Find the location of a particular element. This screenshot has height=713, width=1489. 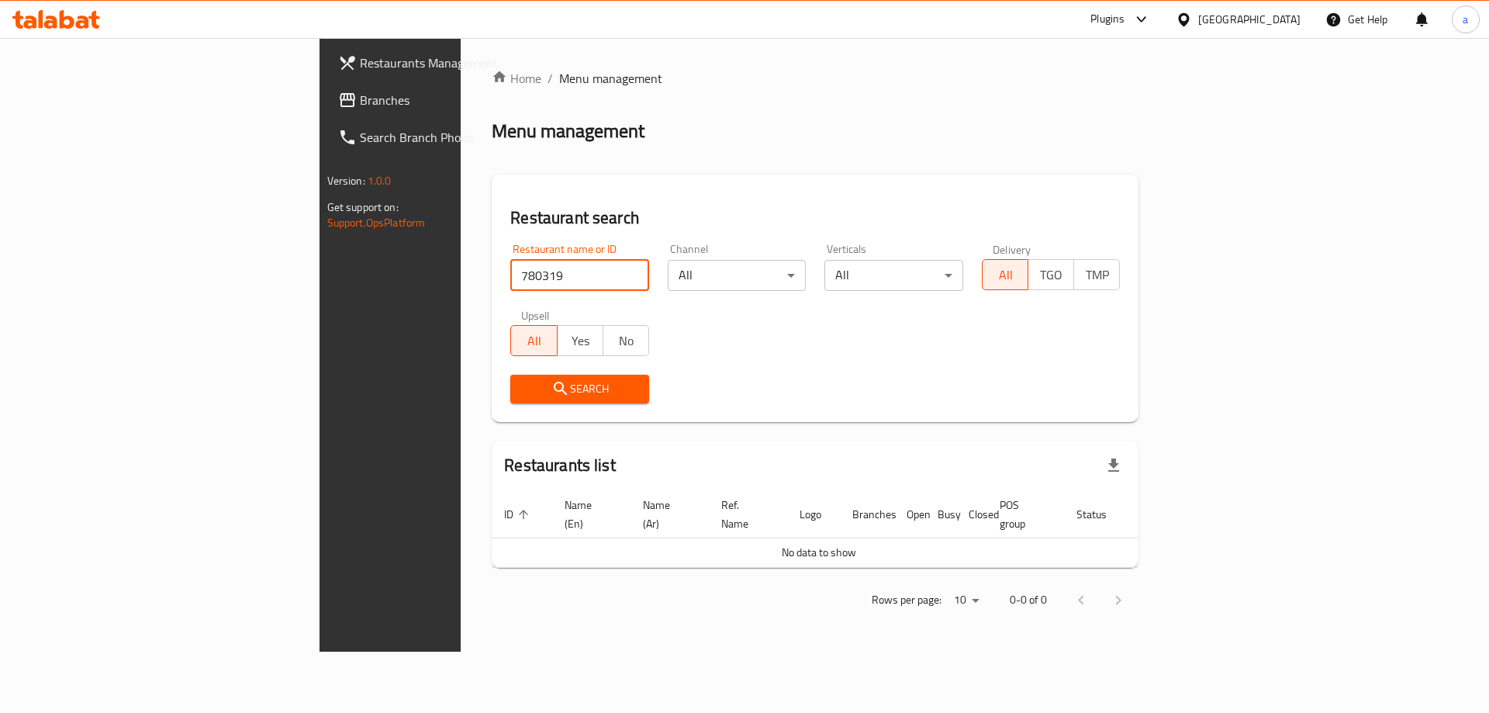

span: TMP is located at coordinates (1097, 275).